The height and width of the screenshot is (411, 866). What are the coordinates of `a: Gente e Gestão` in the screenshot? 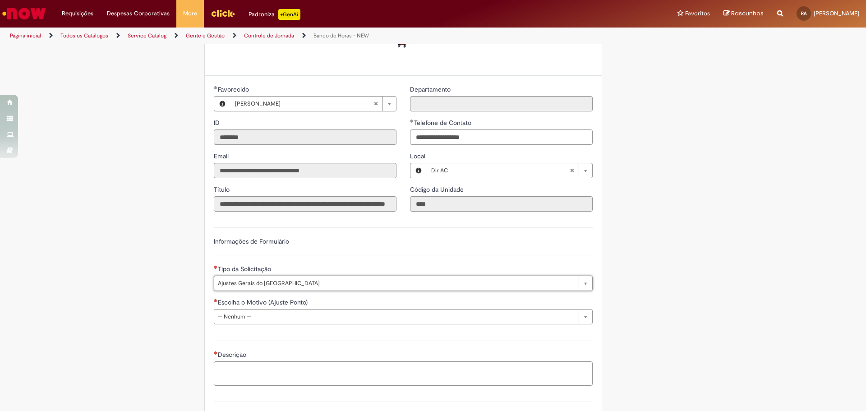 It's located at (205, 36).